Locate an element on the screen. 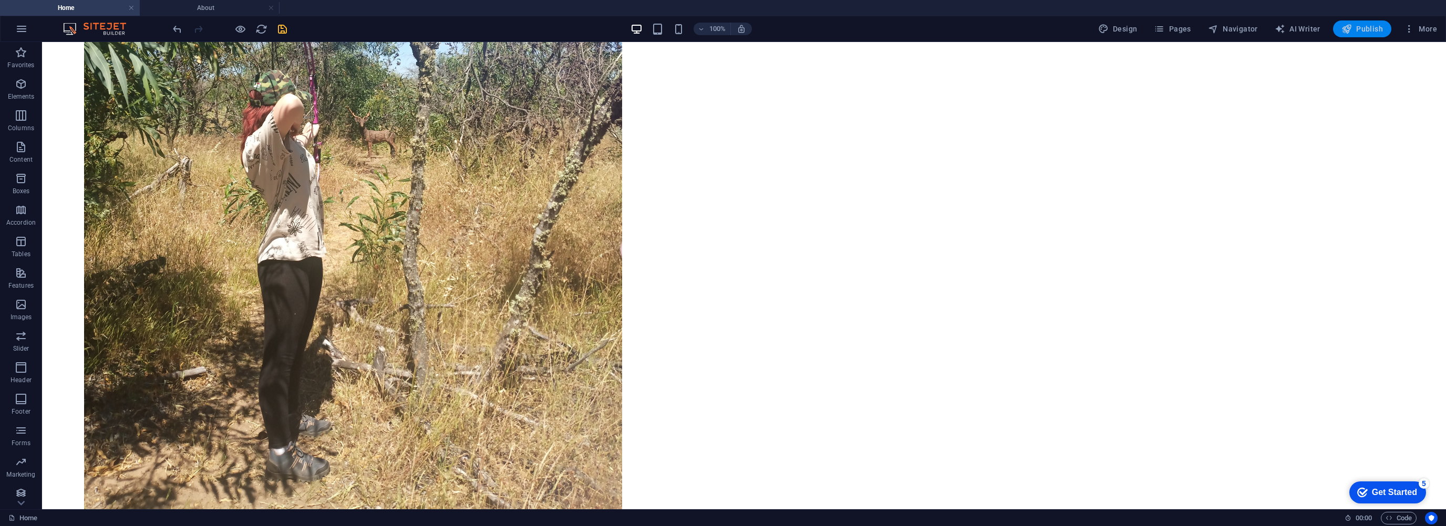  p: Accordion is located at coordinates (21, 223).